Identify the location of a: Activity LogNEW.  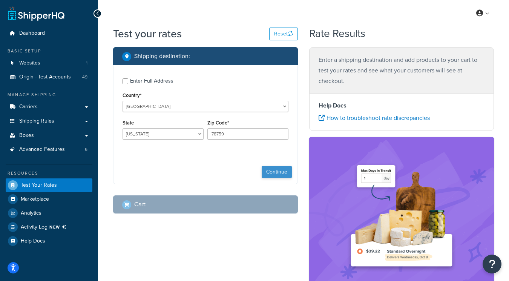
(49, 227).